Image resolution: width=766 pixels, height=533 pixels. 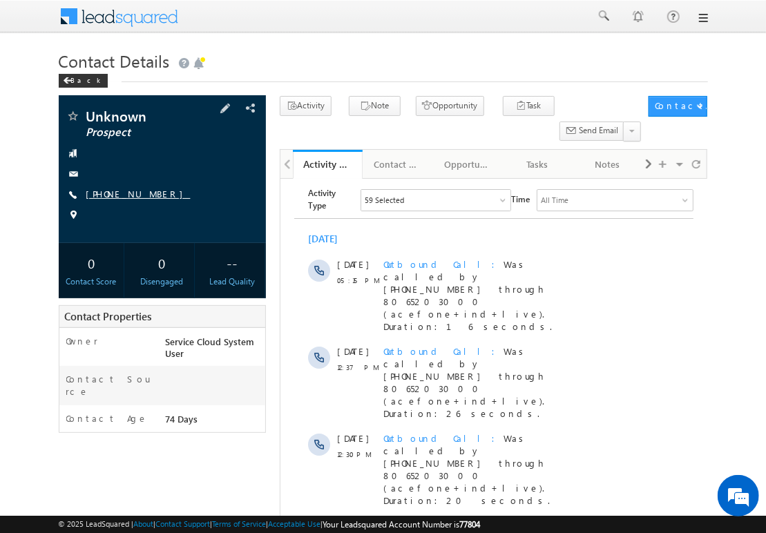 I want to click on div: Notes, so click(x=607, y=164).